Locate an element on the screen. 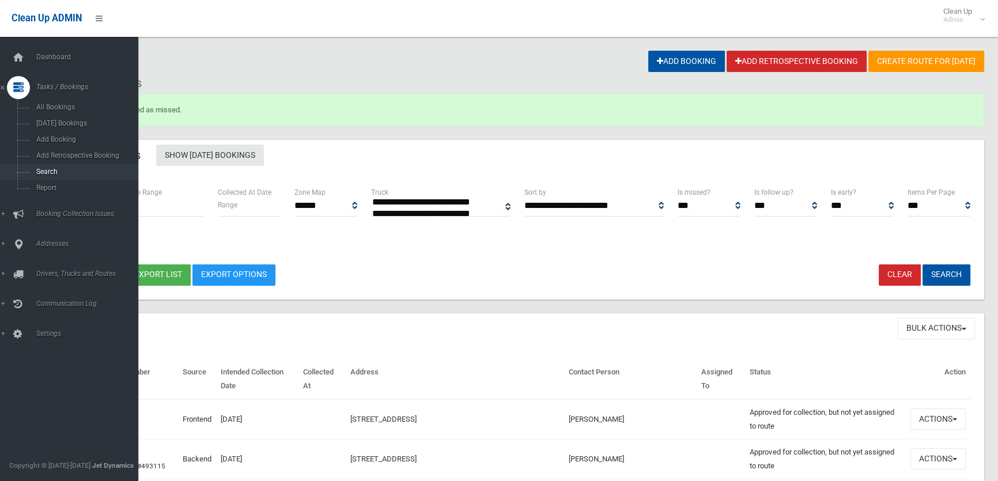  div: Booking marked as missed. is located at coordinates (517, 110).